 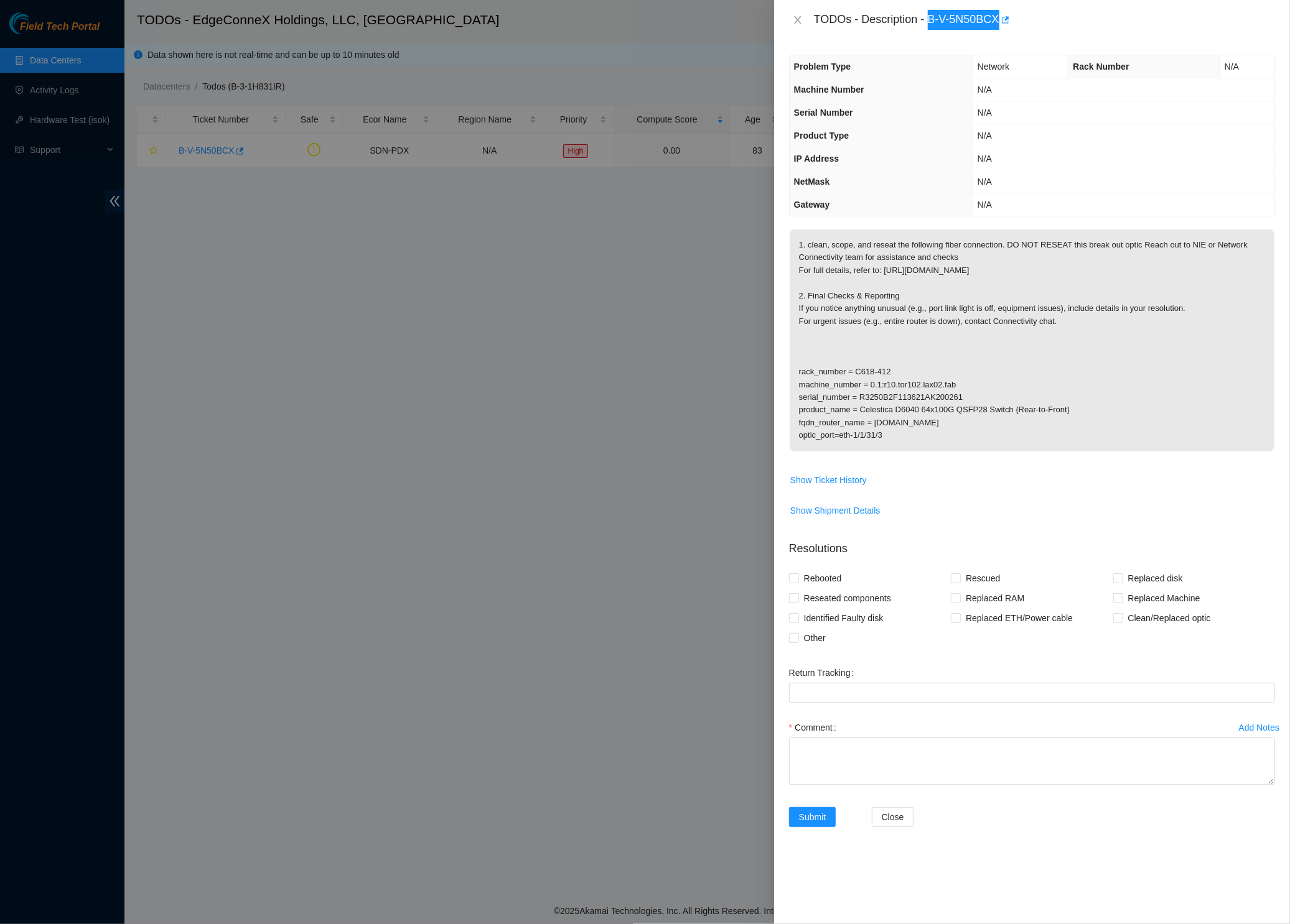 What do you see at coordinates (812, 205) in the screenshot?
I see `span: Gateway` at bounding box center [812, 205].